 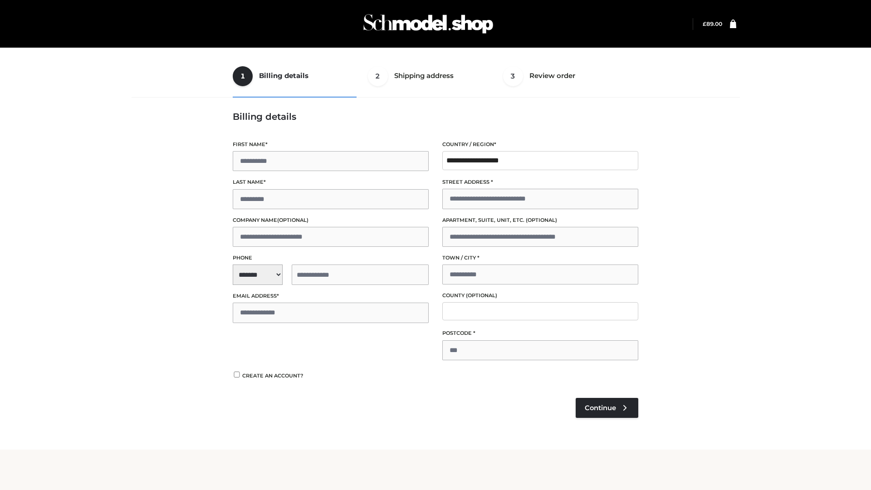 I want to click on label: County, so click(x=541, y=295).